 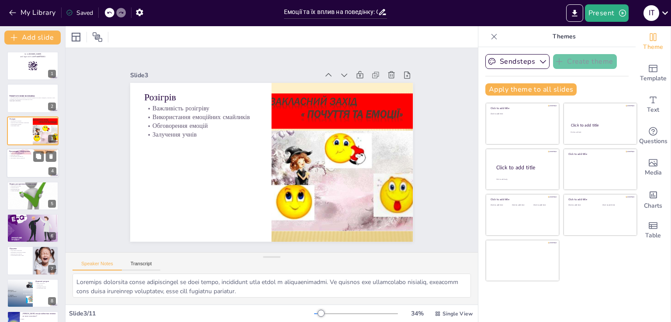 What do you see at coordinates (417, 314) in the screenshot?
I see `div: 34 %` at bounding box center [417, 314].